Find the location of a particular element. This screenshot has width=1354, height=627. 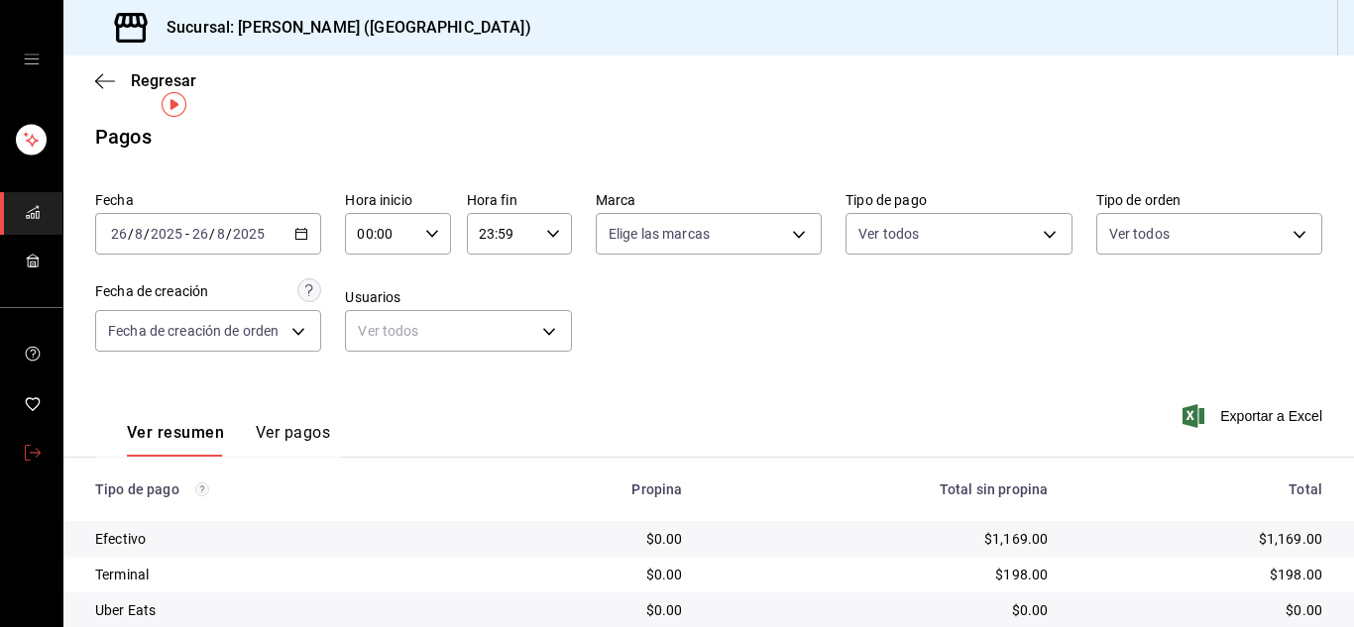

label: Hora fin is located at coordinates (519, 200).